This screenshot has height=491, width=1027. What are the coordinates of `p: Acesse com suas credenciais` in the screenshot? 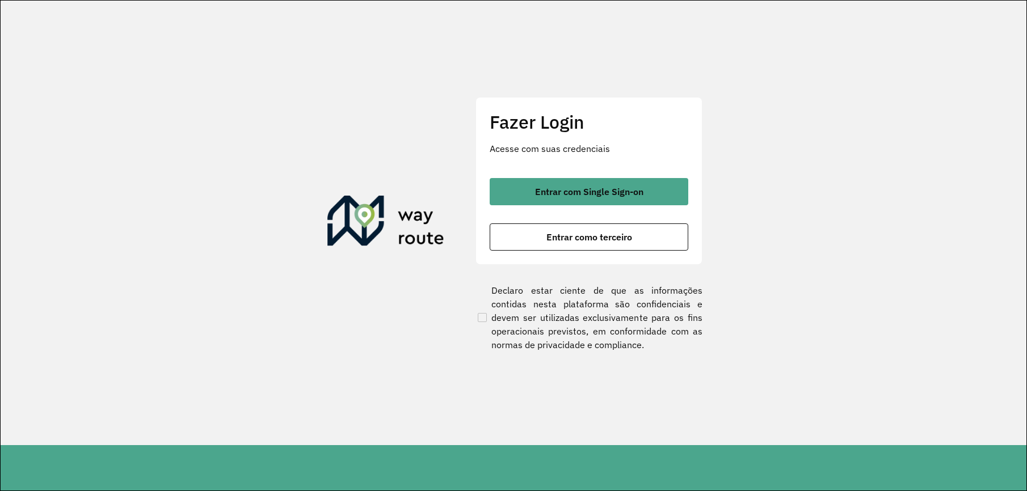 It's located at (589, 149).